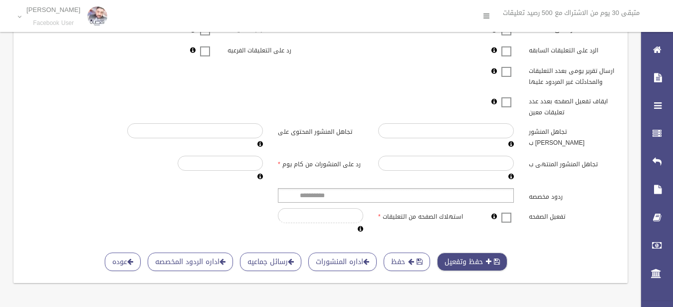  What do you see at coordinates (270, 49) in the screenshot?
I see `label: رد على التعليقات الفرعيه` at bounding box center [270, 49].